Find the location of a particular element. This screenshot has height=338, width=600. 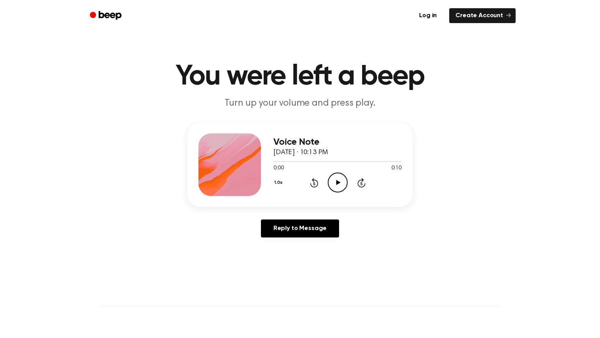

button: 1.0x is located at coordinates (279, 182).